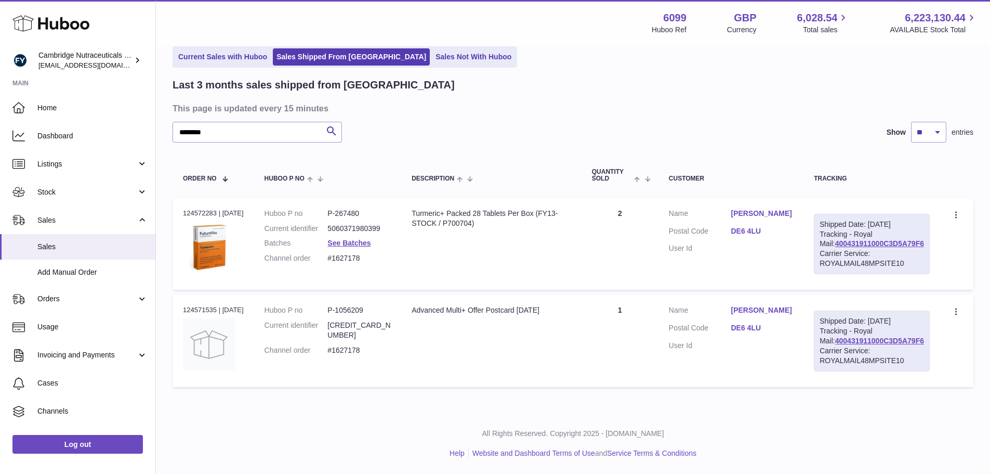  Describe the element at coordinates (963, 132) in the screenshot. I see `span: entries` at that location.